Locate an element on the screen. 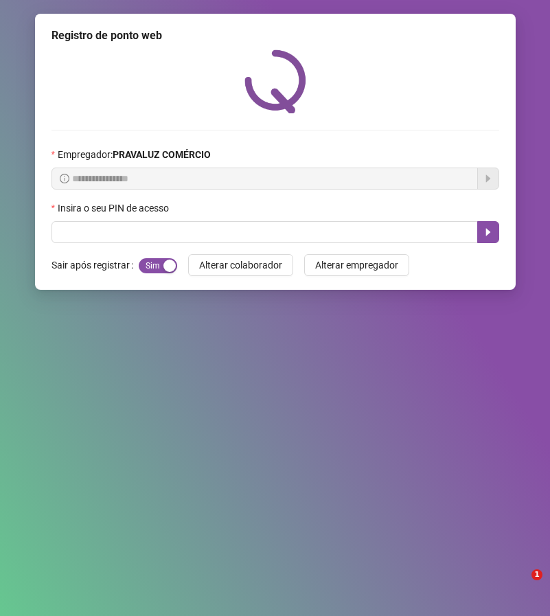  img: QRPoint is located at coordinates (275, 81).